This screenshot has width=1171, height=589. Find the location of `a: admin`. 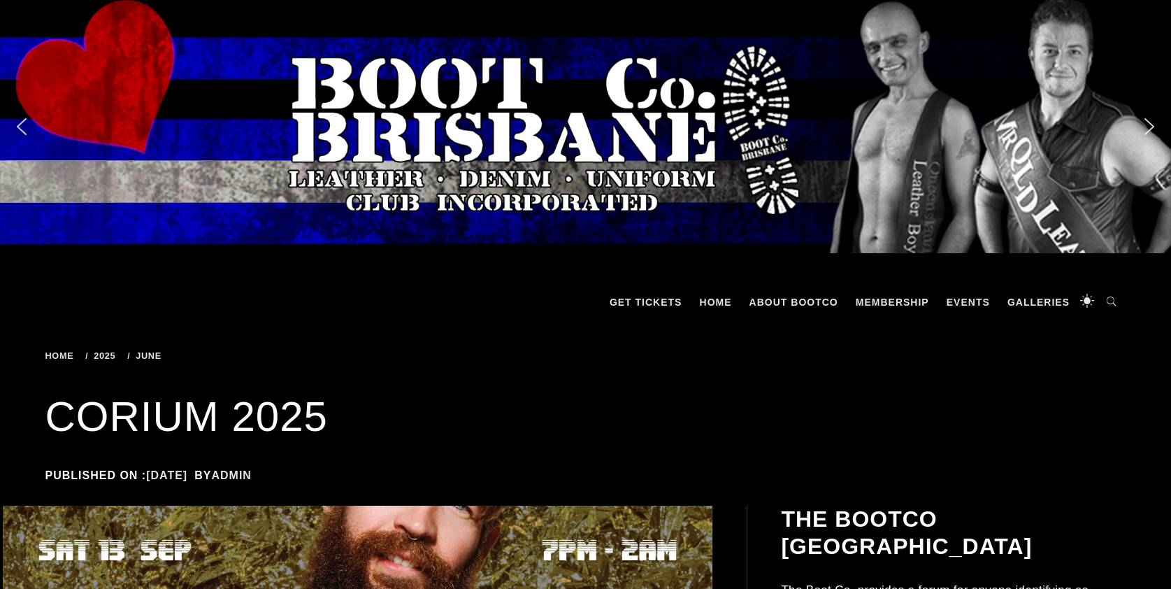

a: admin is located at coordinates (231, 475).